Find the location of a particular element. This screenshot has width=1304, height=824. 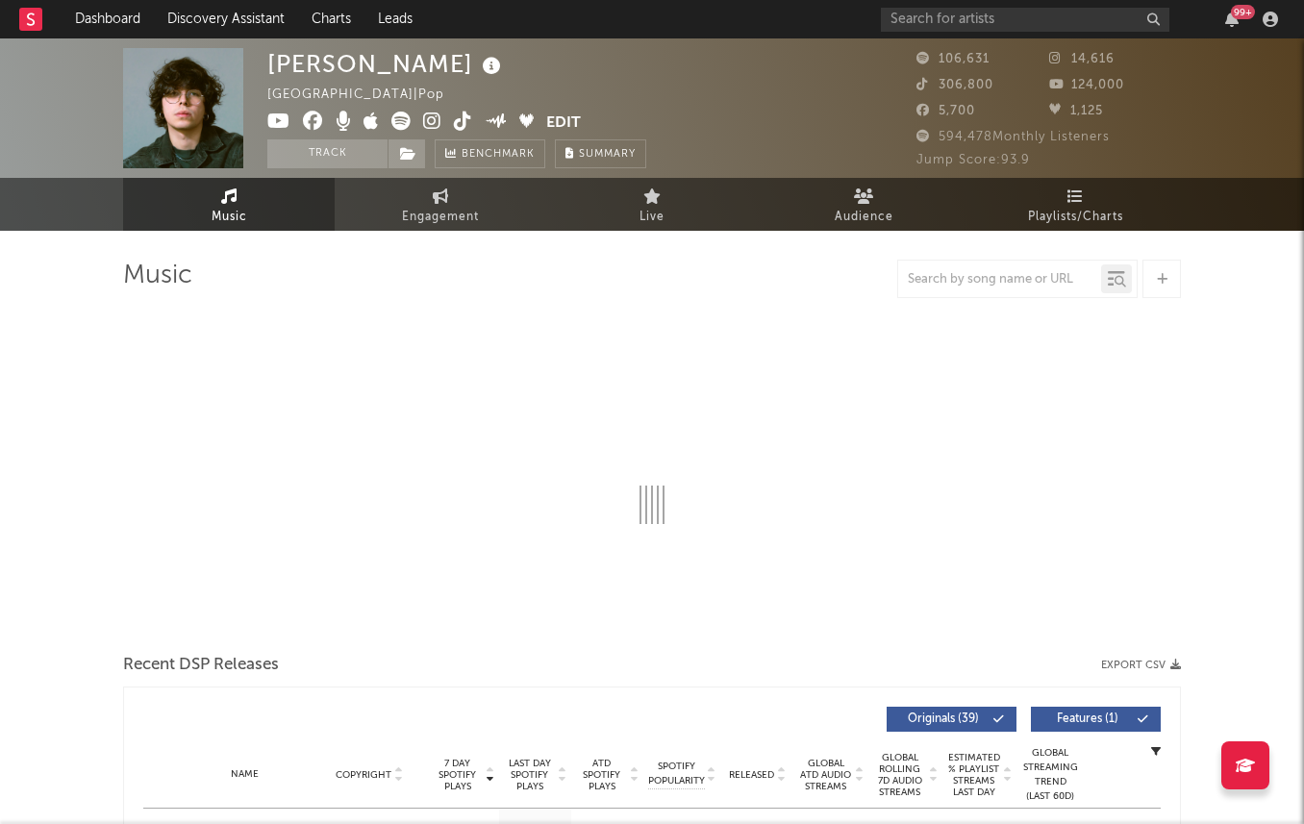

span: Benchmark is located at coordinates (498, 155).